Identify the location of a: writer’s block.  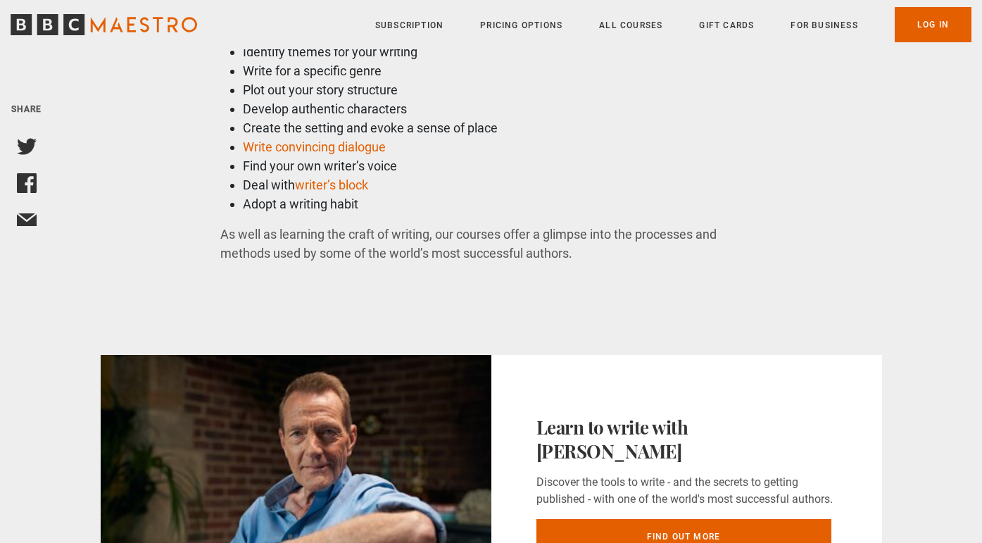
(331, 184).